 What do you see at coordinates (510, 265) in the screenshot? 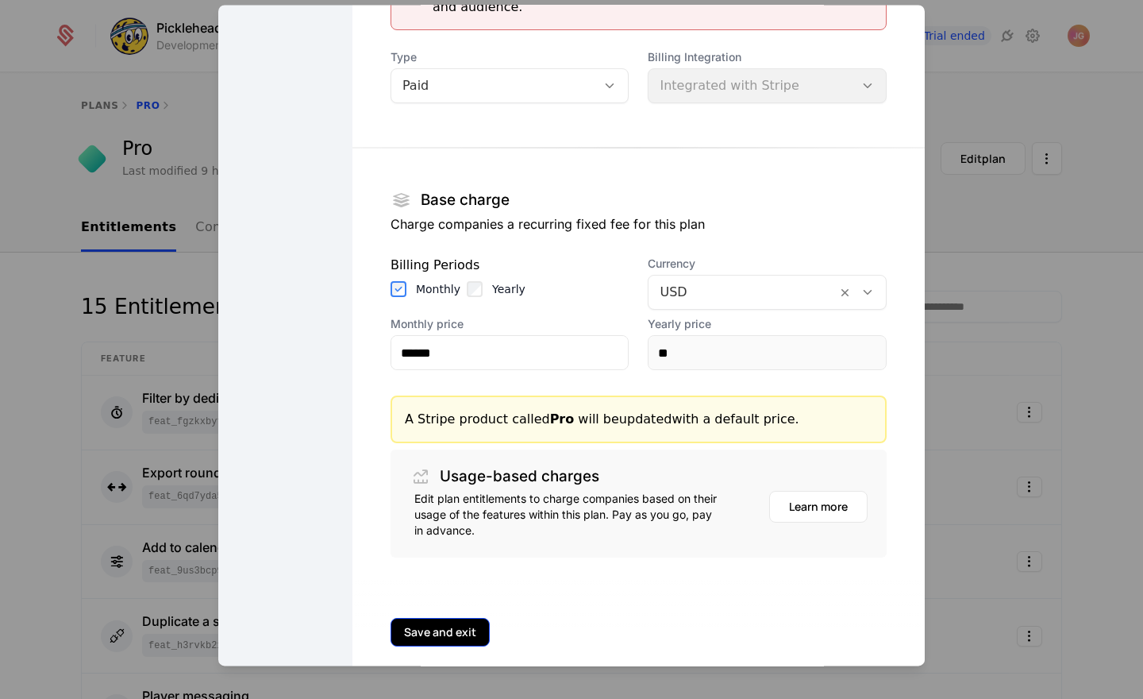
I see `div: Billing Periods` at bounding box center [510, 265].